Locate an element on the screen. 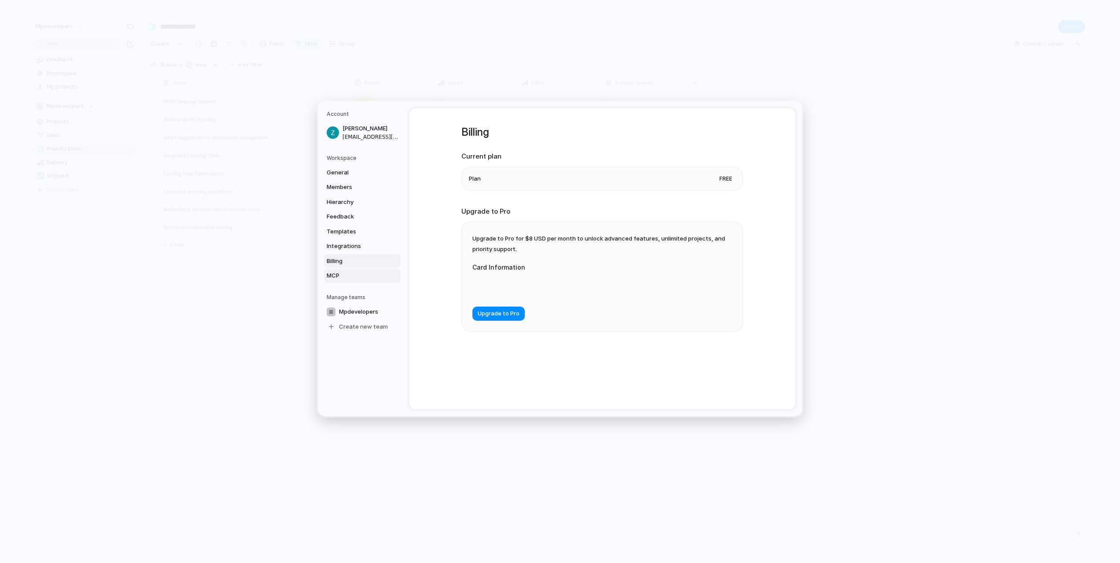 The image size is (1120, 563). h1: Billing is located at coordinates (602, 132).